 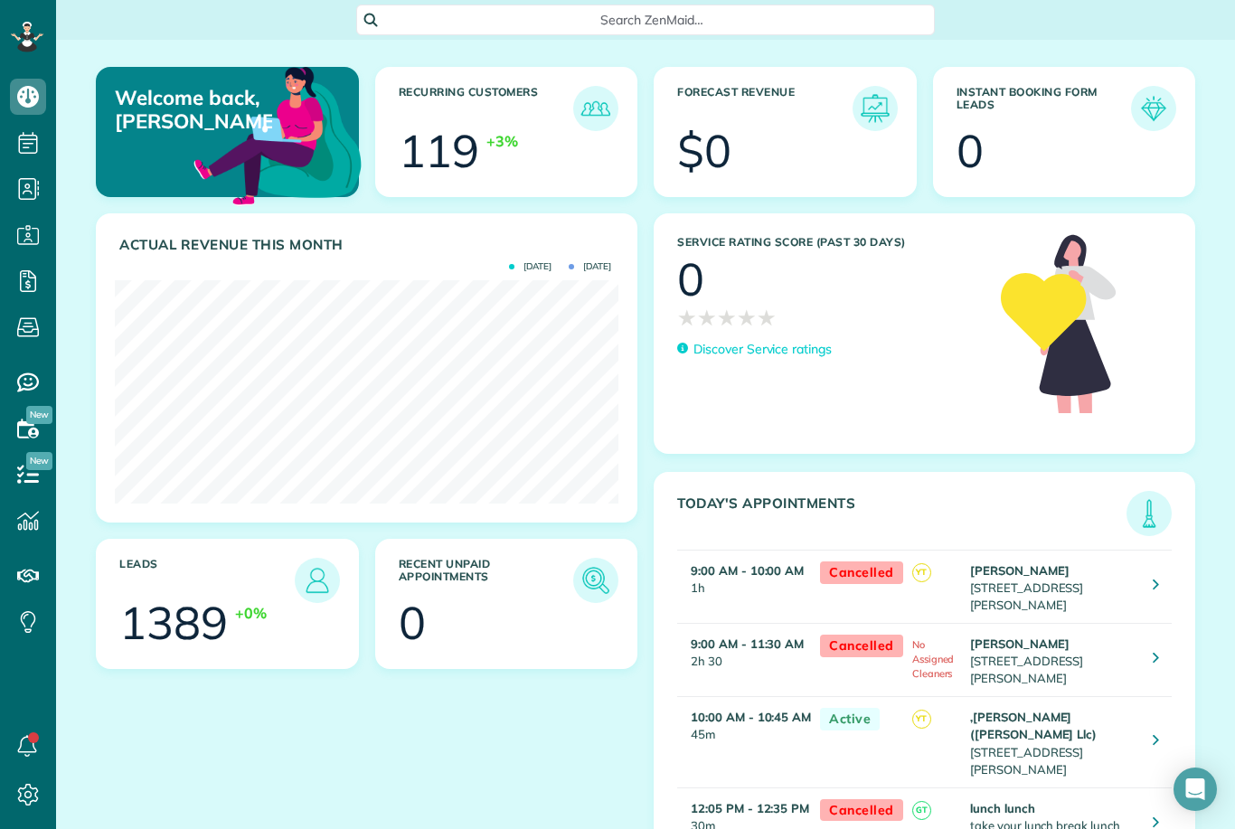 What do you see at coordinates (250, 613) in the screenshot?
I see `div: +0%` at bounding box center [250, 613].